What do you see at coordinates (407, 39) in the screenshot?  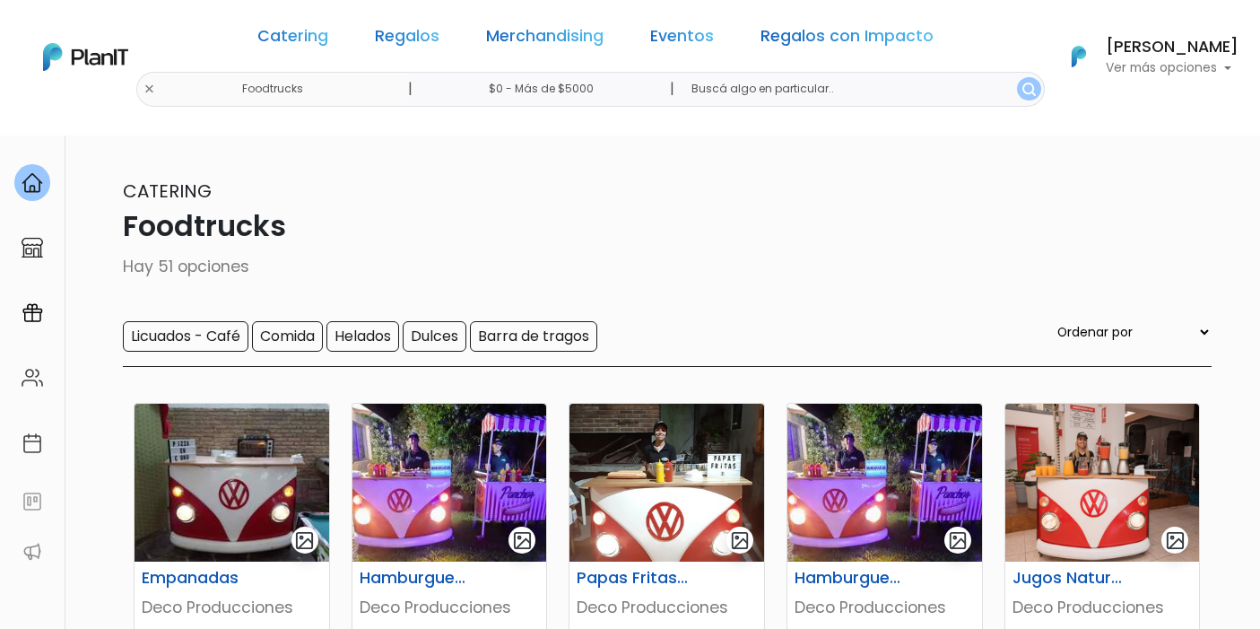 I see `a: Regalos` at bounding box center [407, 39].